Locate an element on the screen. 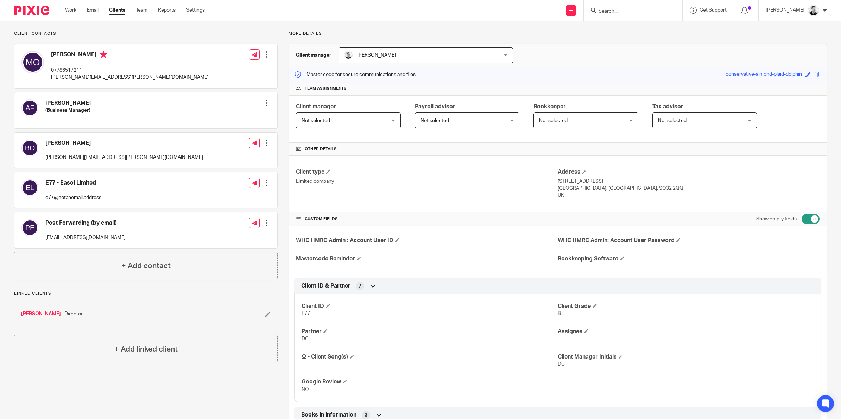 This screenshot has height=419, width=841. p: Client contacts is located at coordinates (146, 34).